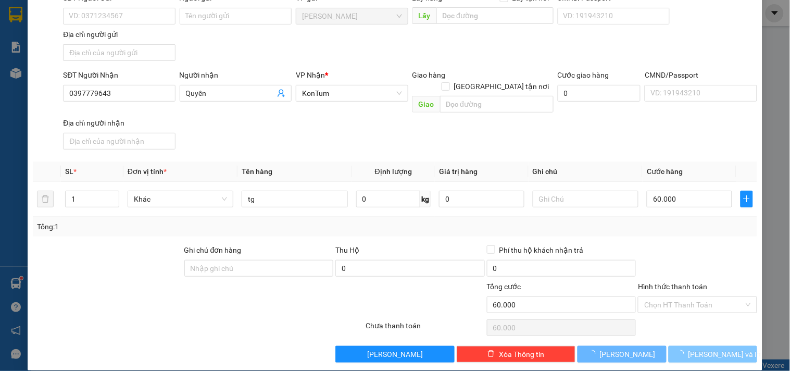 Image resolution: width=790 pixels, height=371 pixels. I want to click on input: Cước giao hàng, so click(600, 93).